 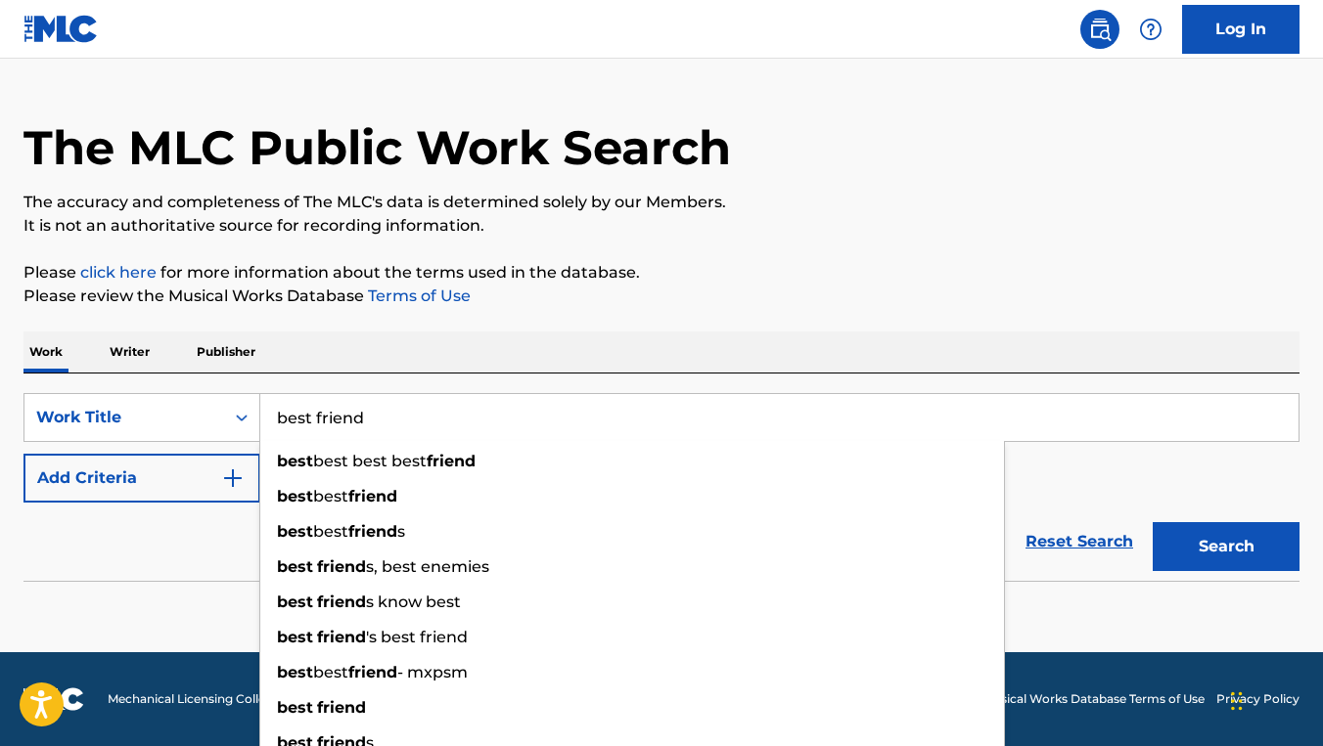 I want to click on p: Publisher, so click(x=226, y=352).